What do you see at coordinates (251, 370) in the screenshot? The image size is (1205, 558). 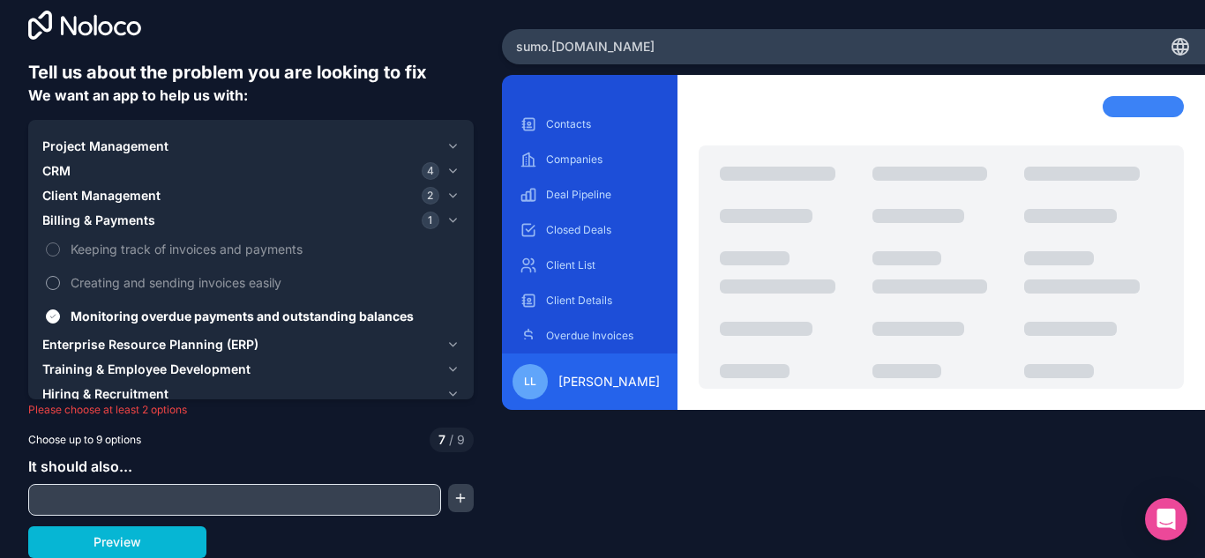 I see `button: Training & Employee Development` at bounding box center [251, 370].